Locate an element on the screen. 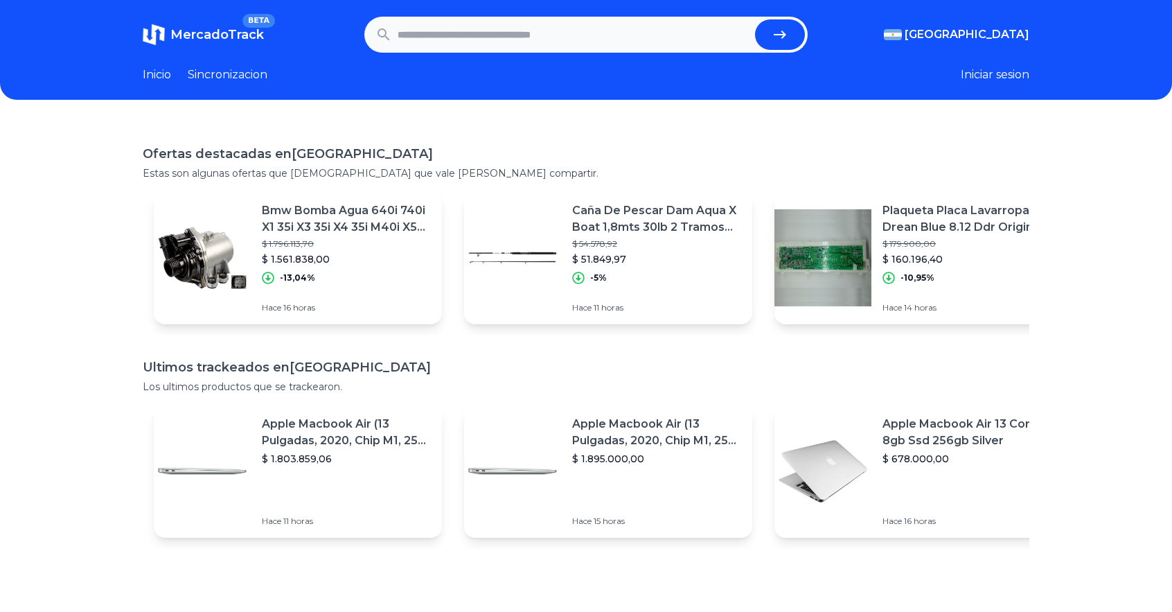 The width and height of the screenshot is (1172, 612). p: Plaqueta Placa Lavarropas Drean Blue 8.12 Ddr Original is located at coordinates (967, 219).